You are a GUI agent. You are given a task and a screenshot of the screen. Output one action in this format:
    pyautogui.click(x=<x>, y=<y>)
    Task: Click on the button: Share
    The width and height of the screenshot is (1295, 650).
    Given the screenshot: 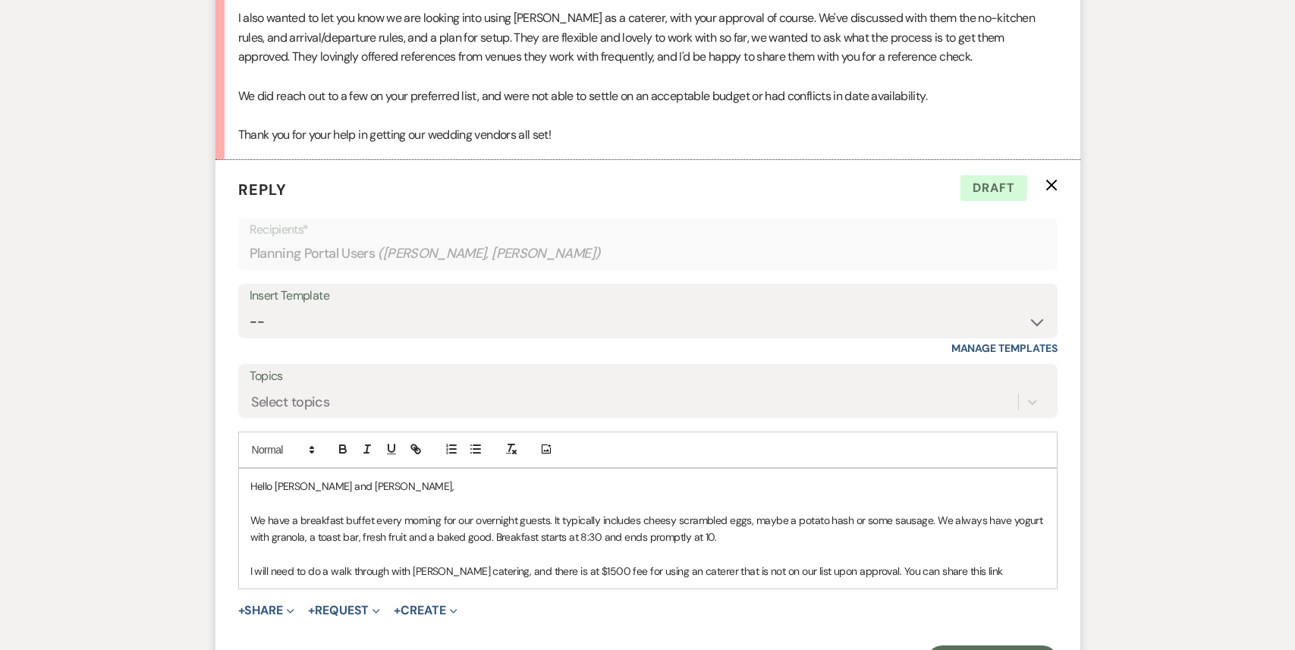 What is the action you would take?
    pyautogui.click(x=266, y=611)
    